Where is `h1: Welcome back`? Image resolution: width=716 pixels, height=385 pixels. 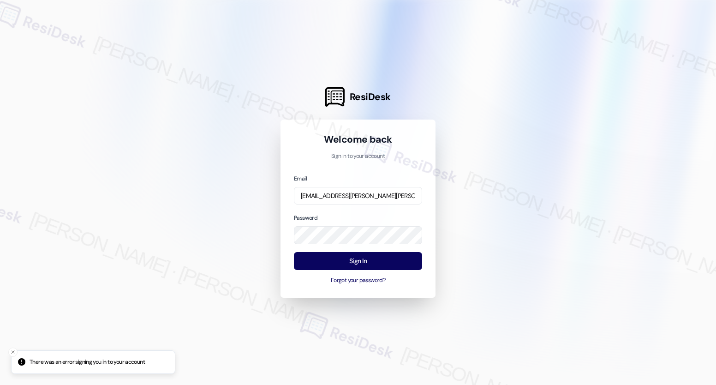 h1: Welcome back is located at coordinates (358, 139).